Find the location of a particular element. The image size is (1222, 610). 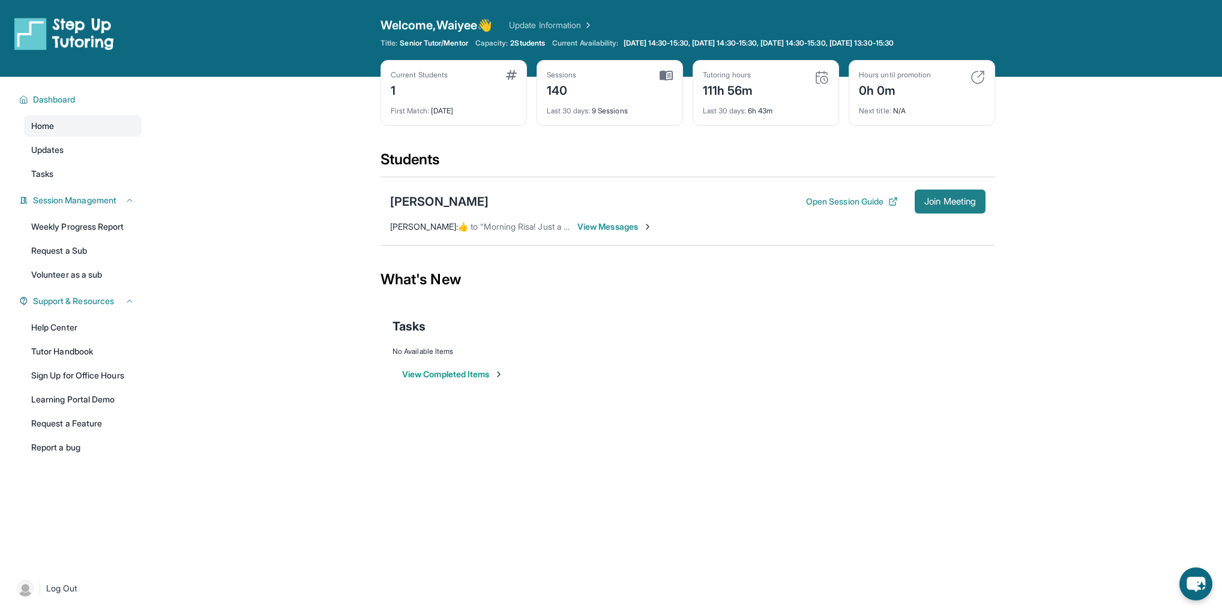

span: Next title : is located at coordinates (875, 110).